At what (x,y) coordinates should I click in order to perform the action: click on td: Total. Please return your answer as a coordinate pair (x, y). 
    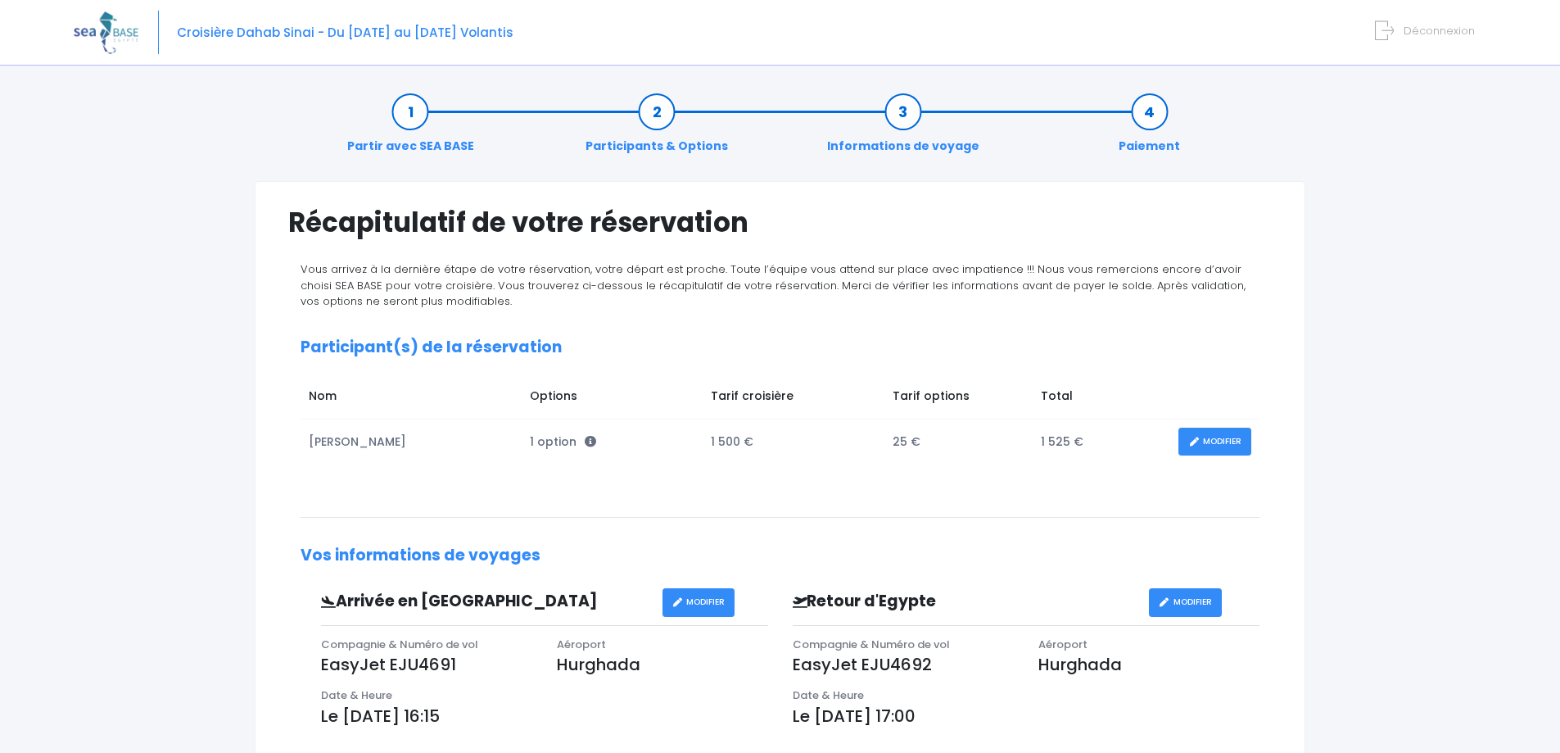
    Looking at the image, I should click on (1102, 399).